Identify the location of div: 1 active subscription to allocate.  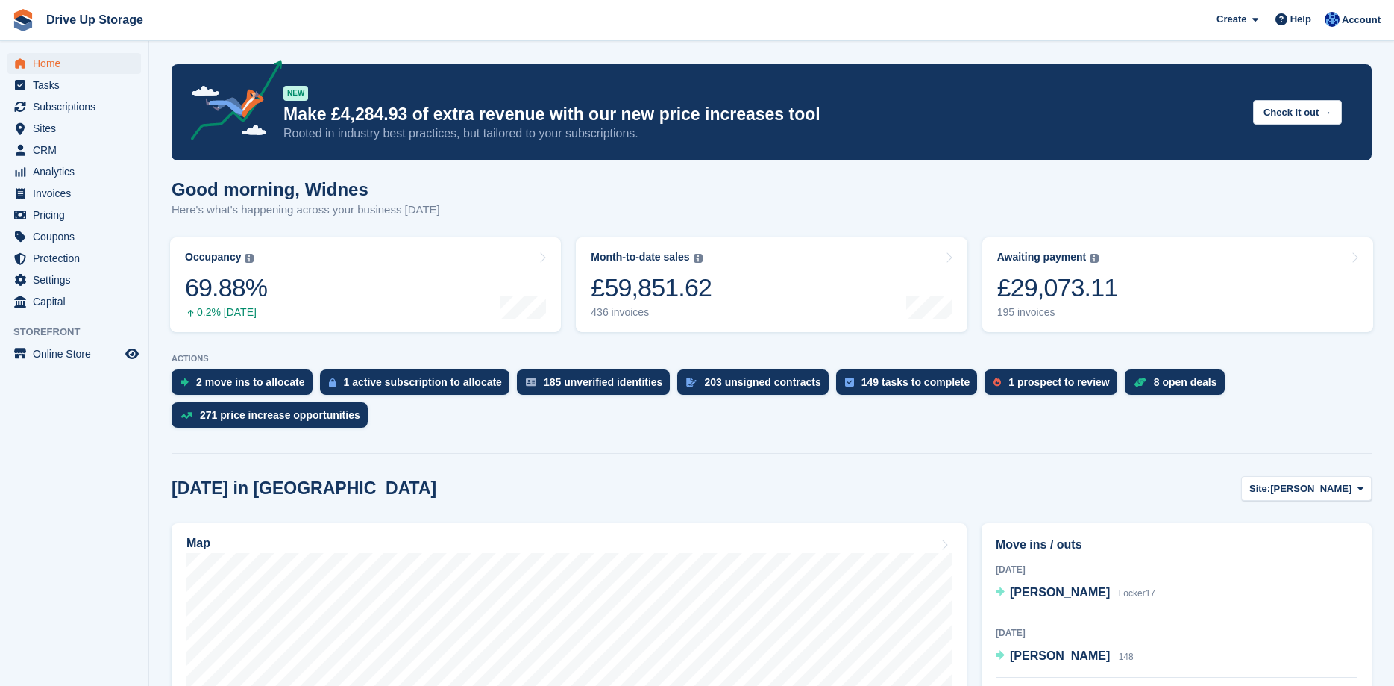
(423, 382).